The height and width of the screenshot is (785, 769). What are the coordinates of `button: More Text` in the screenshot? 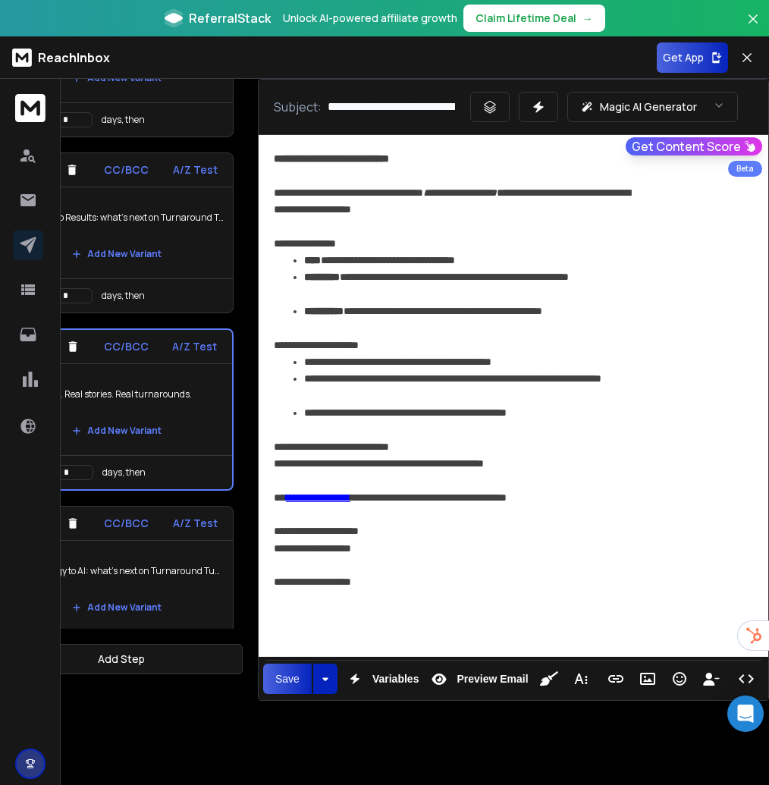 It's located at (581, 679).